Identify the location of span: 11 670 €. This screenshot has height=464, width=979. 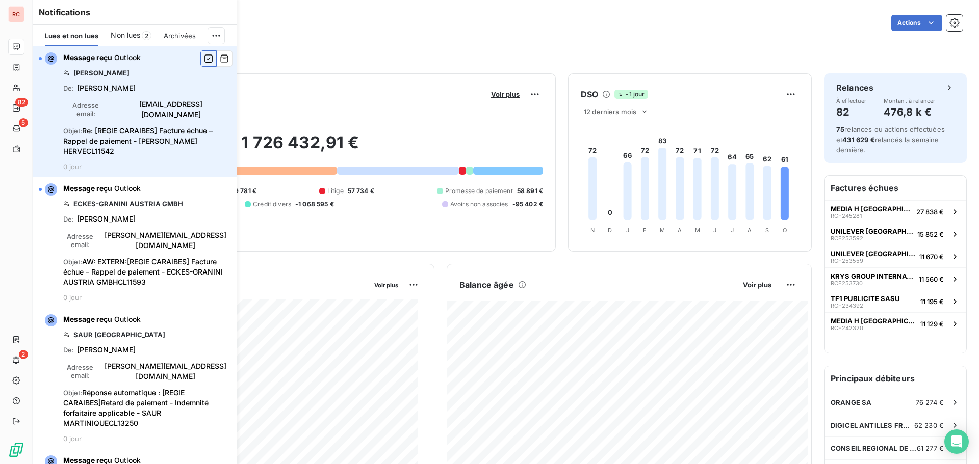
(931, 257).